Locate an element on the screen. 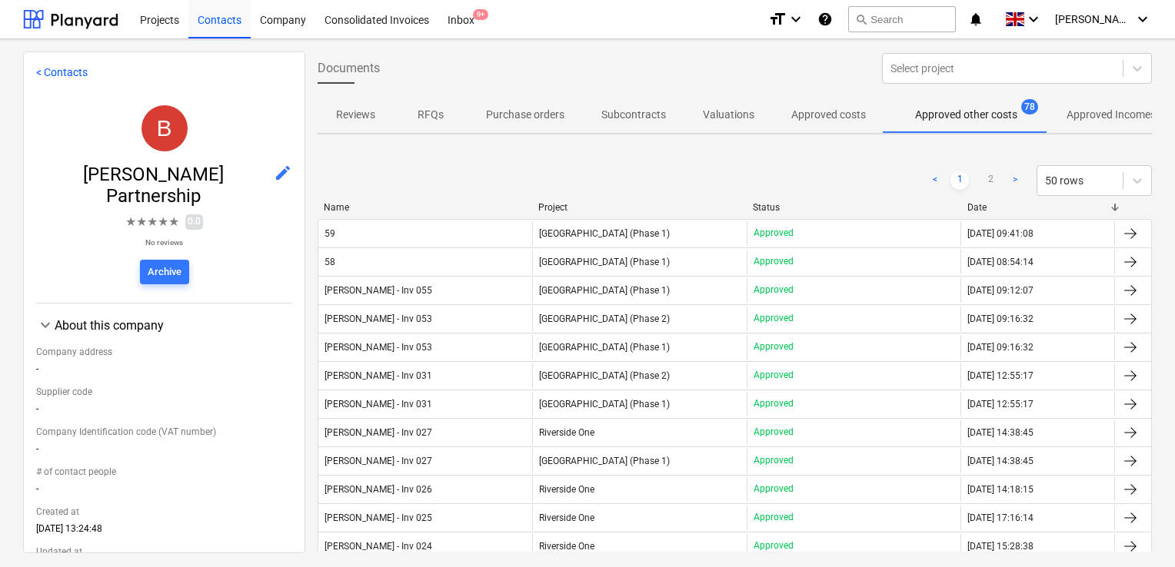 Image resolution: width=1175 pixels, height=567 pixels. div: 58 is located at coordinates (330, 262).